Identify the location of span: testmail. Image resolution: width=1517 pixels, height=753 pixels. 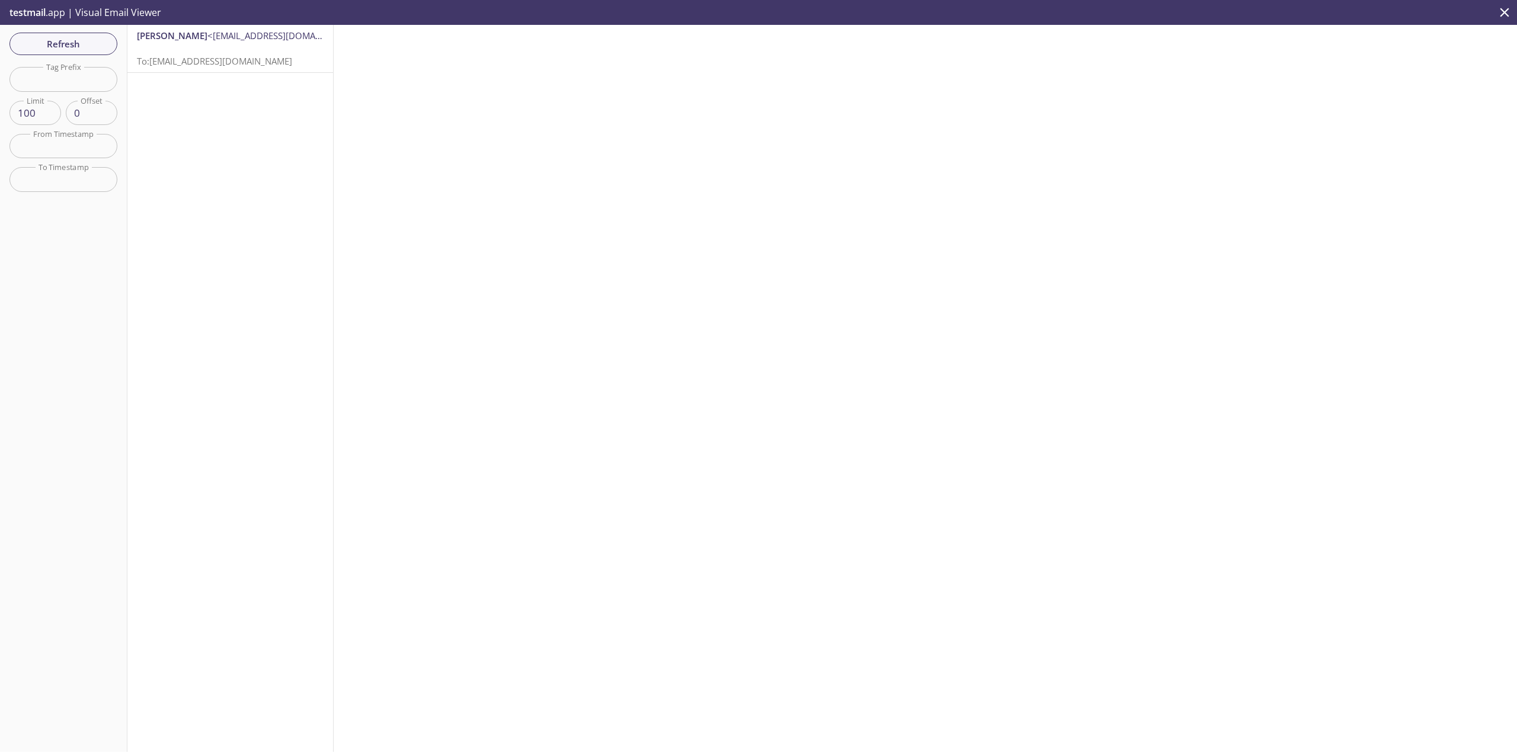
(27, 12).